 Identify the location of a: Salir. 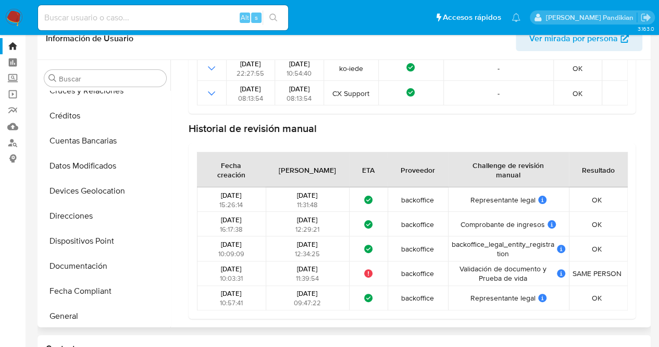
(646, 17).